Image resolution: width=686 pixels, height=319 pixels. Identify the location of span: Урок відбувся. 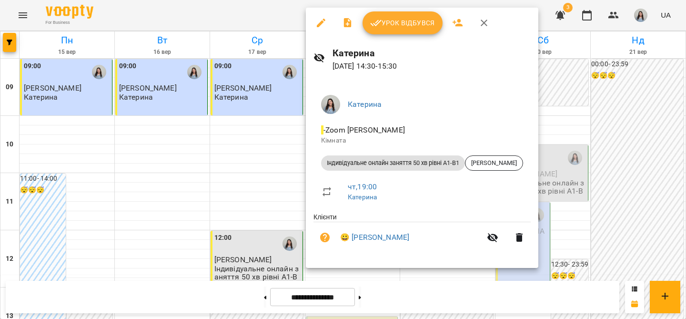
(402, 23).